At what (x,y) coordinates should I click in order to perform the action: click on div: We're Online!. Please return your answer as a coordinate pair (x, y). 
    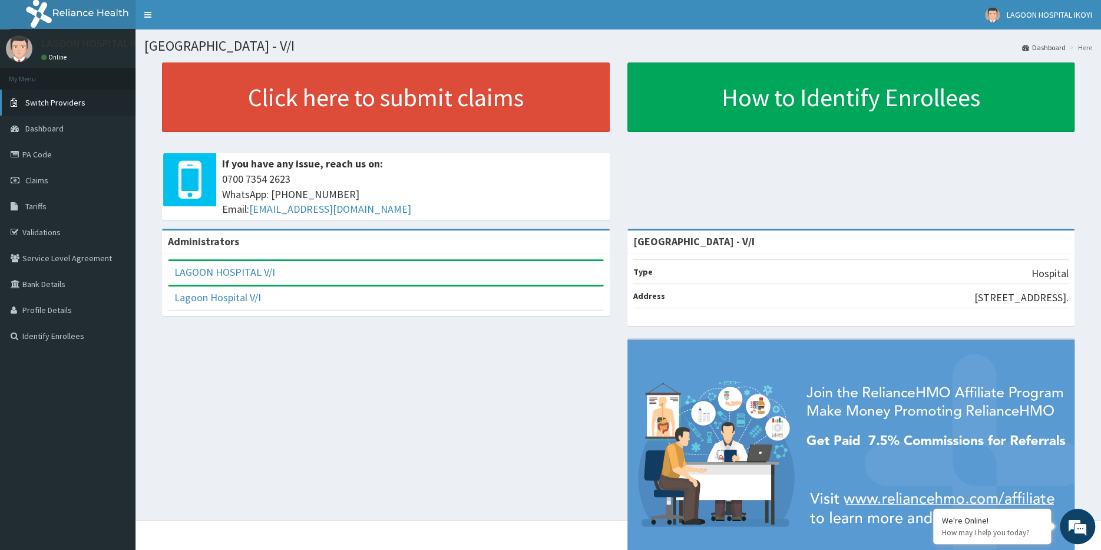
    Looking at the image, I should click on (992, 520).